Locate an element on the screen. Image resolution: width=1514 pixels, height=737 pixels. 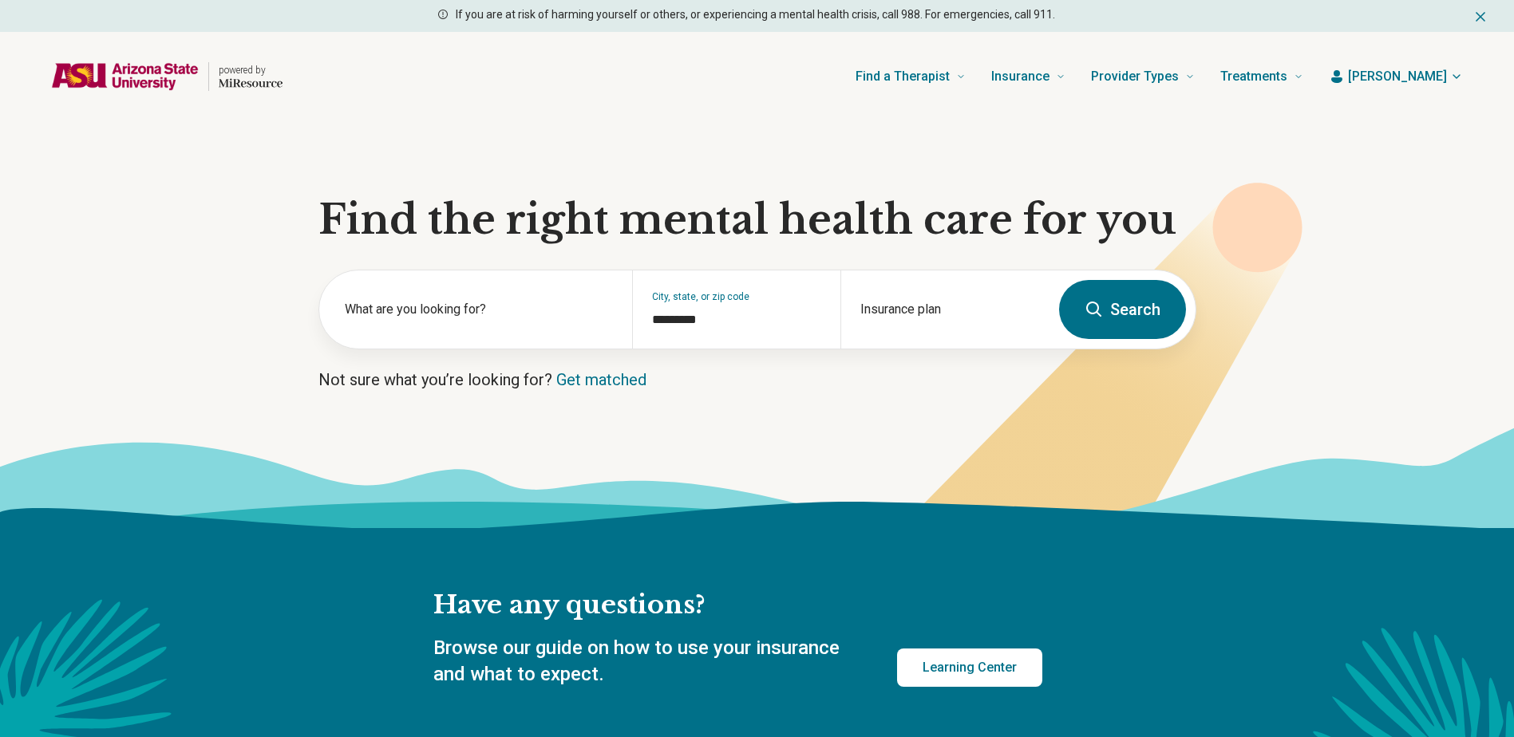
h2: Have any questions? is located at coordinates (737, 606).